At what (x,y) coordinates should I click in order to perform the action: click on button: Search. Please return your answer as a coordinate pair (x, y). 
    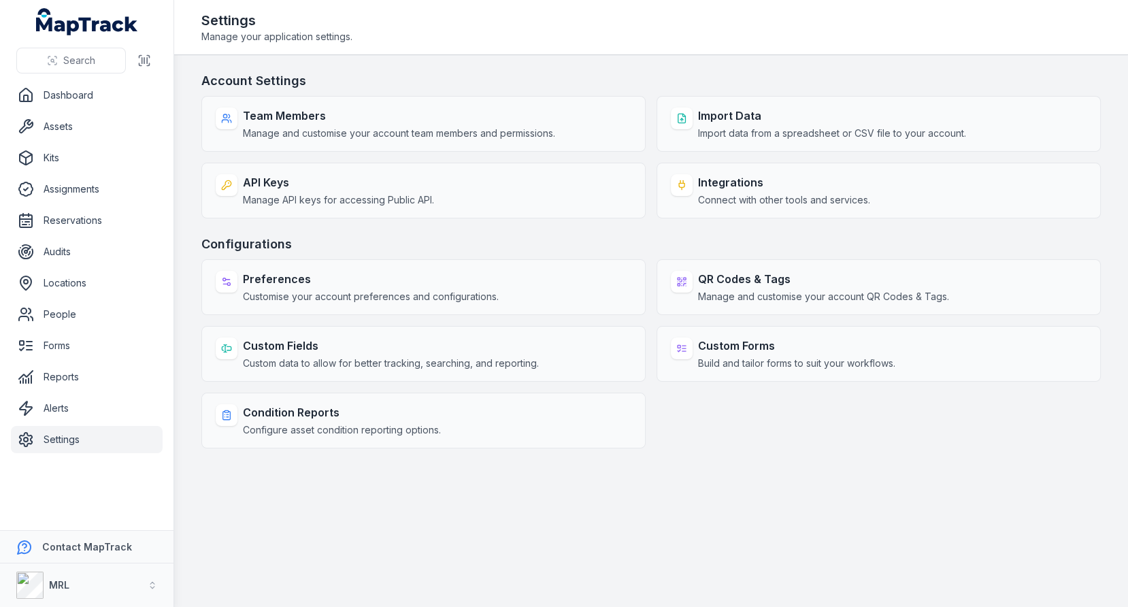
    Looking at the image, I should click on (71, 61).